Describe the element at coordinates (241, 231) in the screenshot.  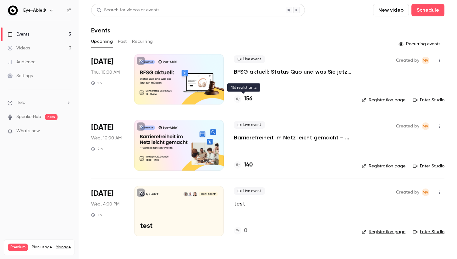
I see `a: 0` at that location.